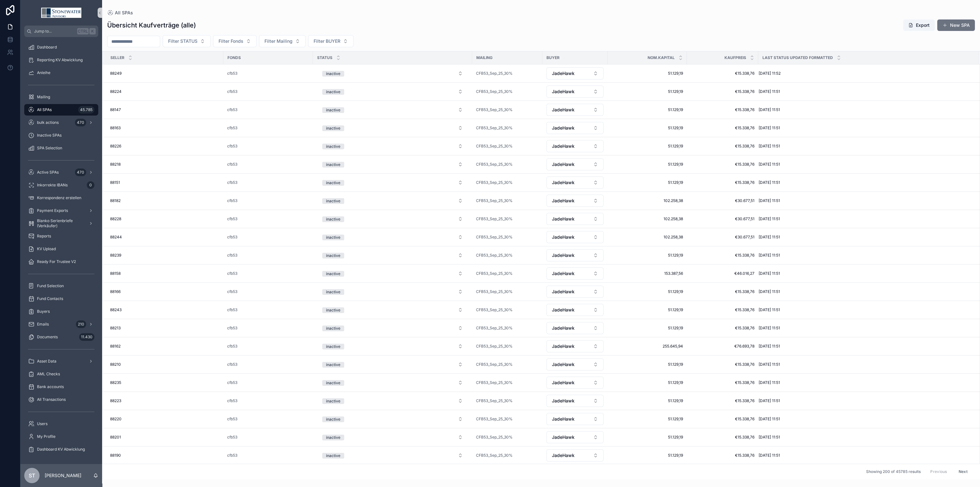  I want to click on a: All SPAs45.785, so click(61, 110).